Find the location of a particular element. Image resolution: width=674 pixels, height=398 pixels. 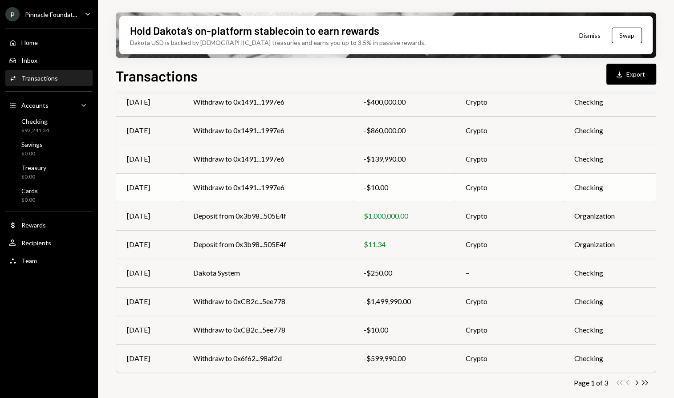

div: Recipients is located at coordinates (36, 243).